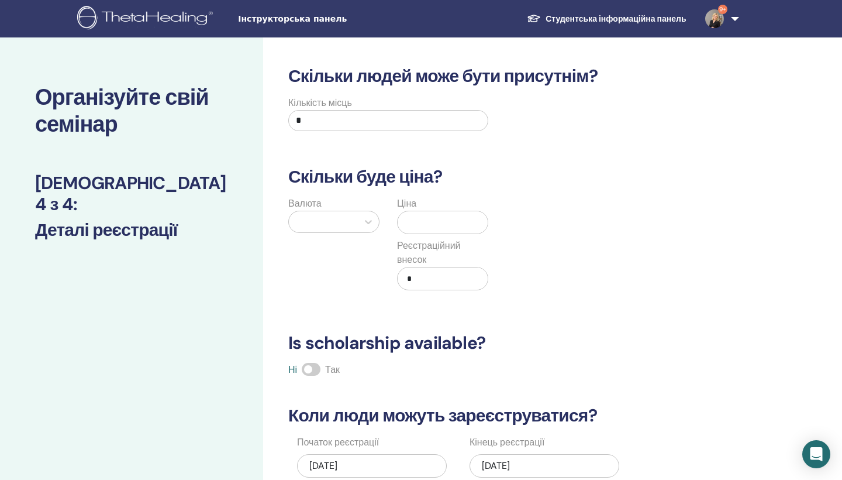 The image size is (842, 480). I want to click on h3: Деталі реєстрації, so click(132, 230).